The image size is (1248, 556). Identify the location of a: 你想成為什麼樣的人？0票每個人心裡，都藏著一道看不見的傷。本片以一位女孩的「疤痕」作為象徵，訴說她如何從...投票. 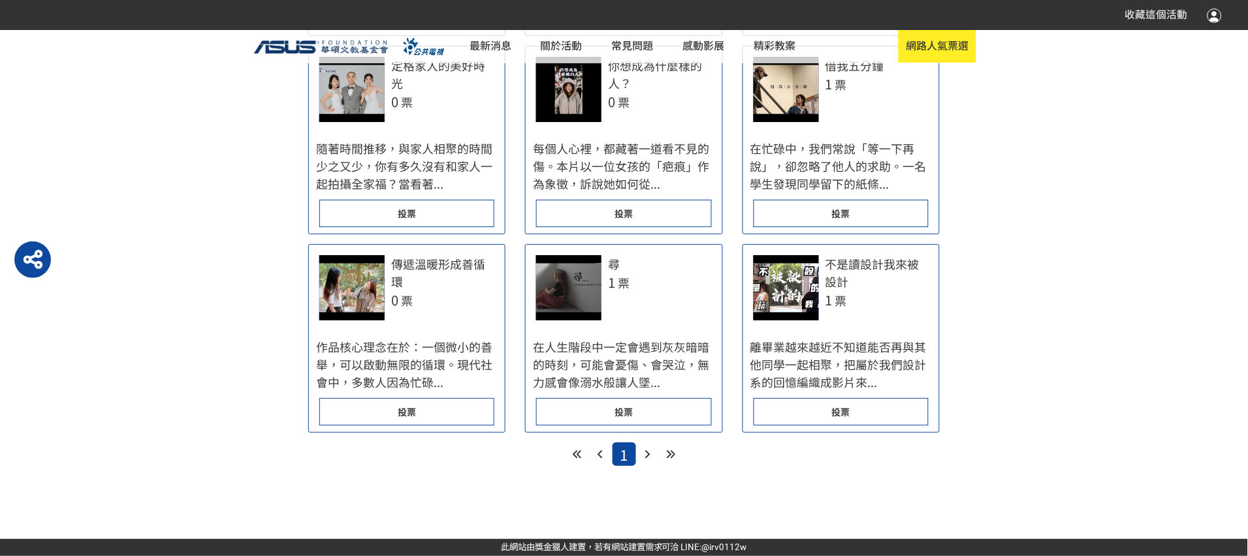
(624, 140).